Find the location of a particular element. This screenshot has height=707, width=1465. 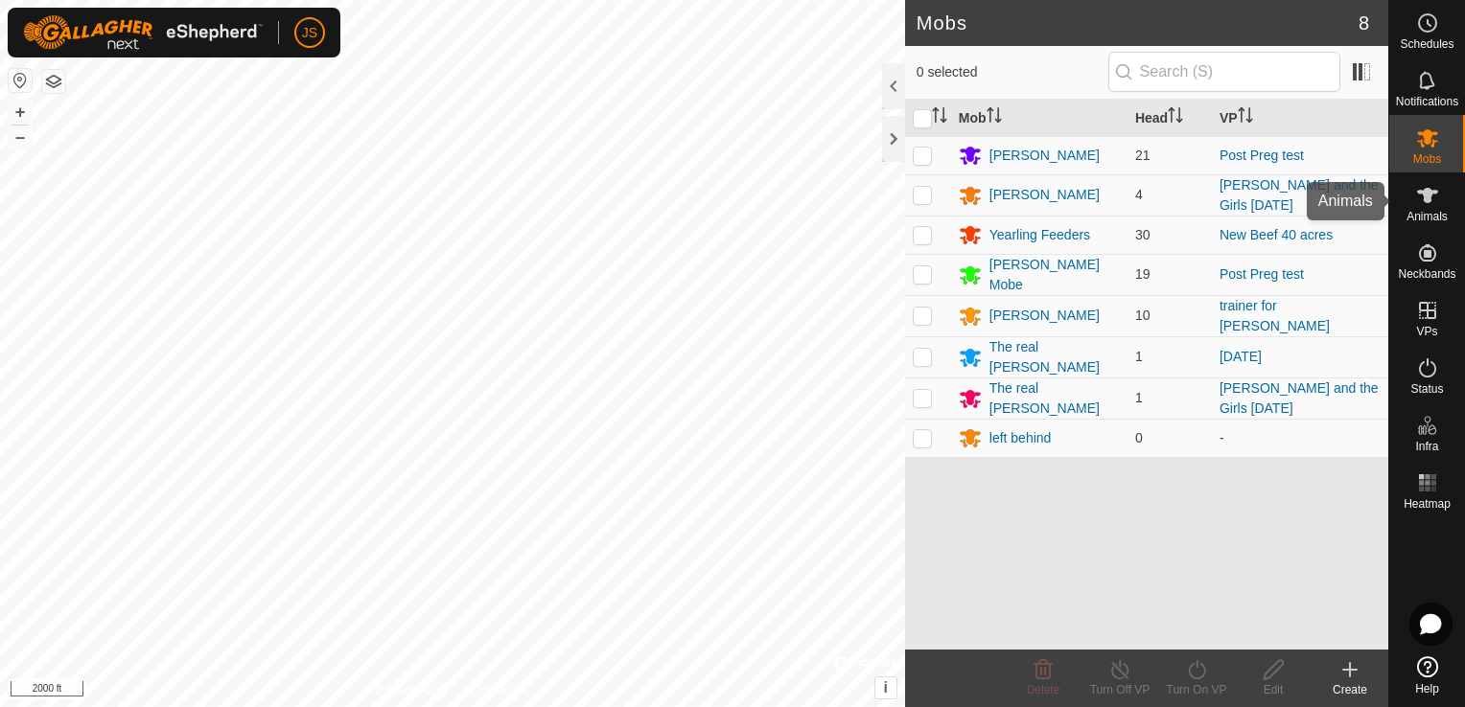

span: Notifications is located at coordinates (1426, 102).